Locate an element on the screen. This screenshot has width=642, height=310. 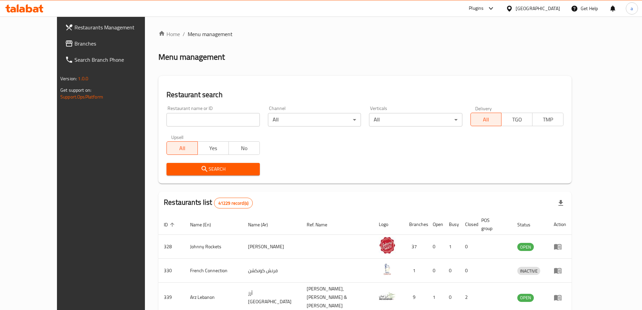
h2: Menu management is located at coordinates (191, 57).